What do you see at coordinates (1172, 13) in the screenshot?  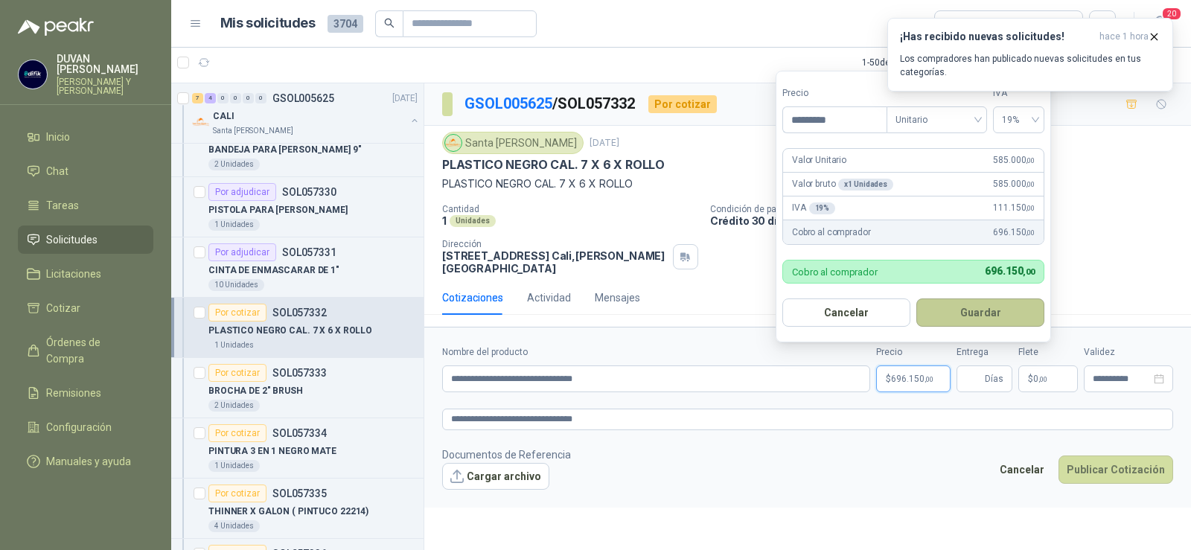 I see `span: 20` at bounding box center [1172, 13].